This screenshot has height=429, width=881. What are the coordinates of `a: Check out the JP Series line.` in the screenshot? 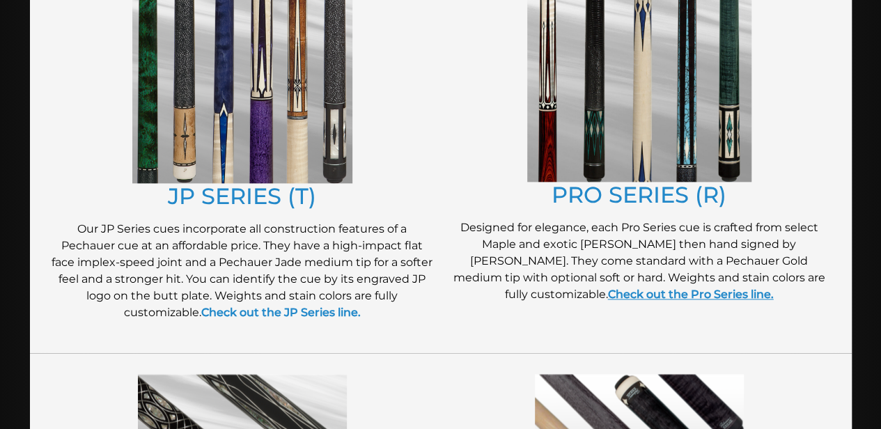 It's located at (281, 312).